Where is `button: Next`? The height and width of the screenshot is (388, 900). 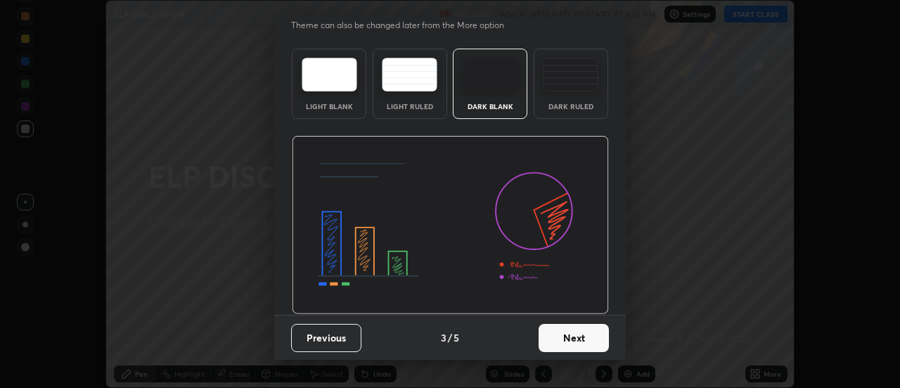
button: Next is located at coordinates (574, 338).